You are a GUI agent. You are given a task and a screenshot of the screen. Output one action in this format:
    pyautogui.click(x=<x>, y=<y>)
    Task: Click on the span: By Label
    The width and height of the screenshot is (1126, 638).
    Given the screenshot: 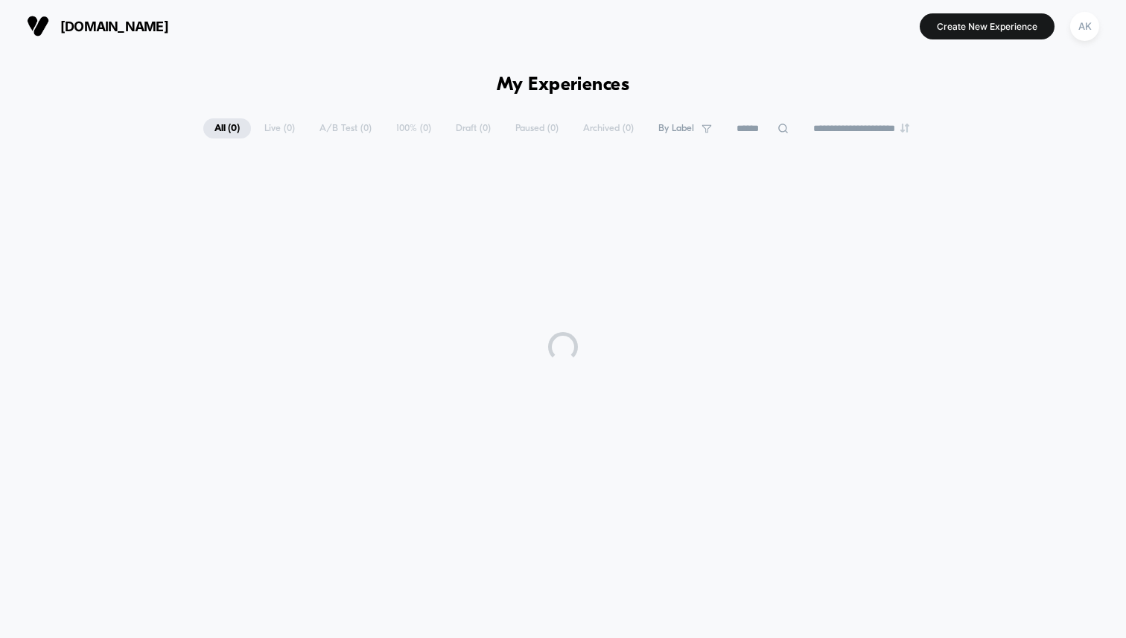 What is the action you would take?
    pyautogui.click(x=676, y=128)
    